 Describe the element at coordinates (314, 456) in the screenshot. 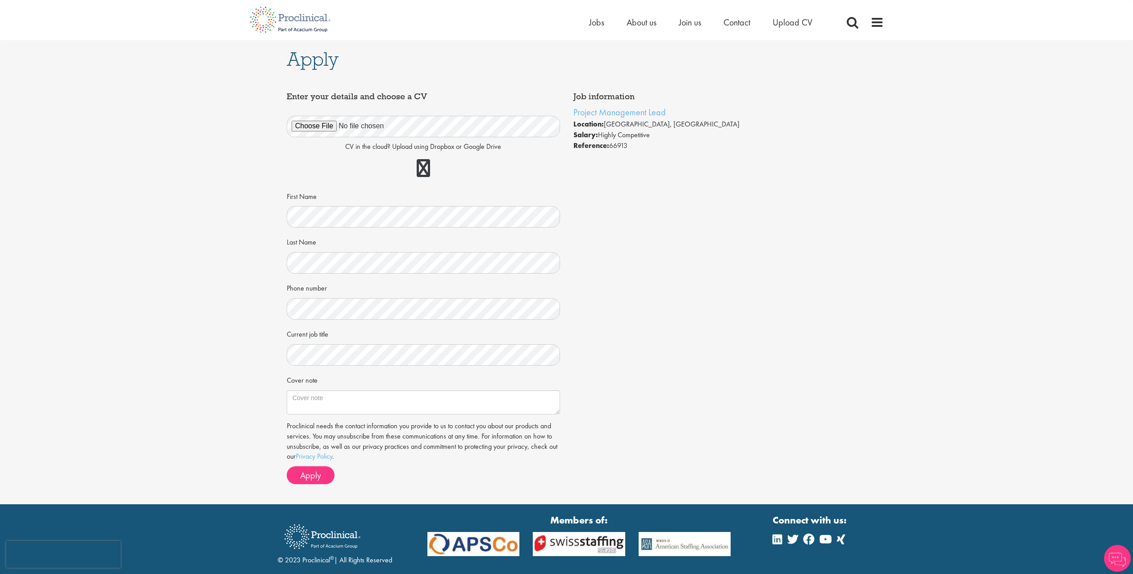

I see `a: Privacy Policy` at that location.